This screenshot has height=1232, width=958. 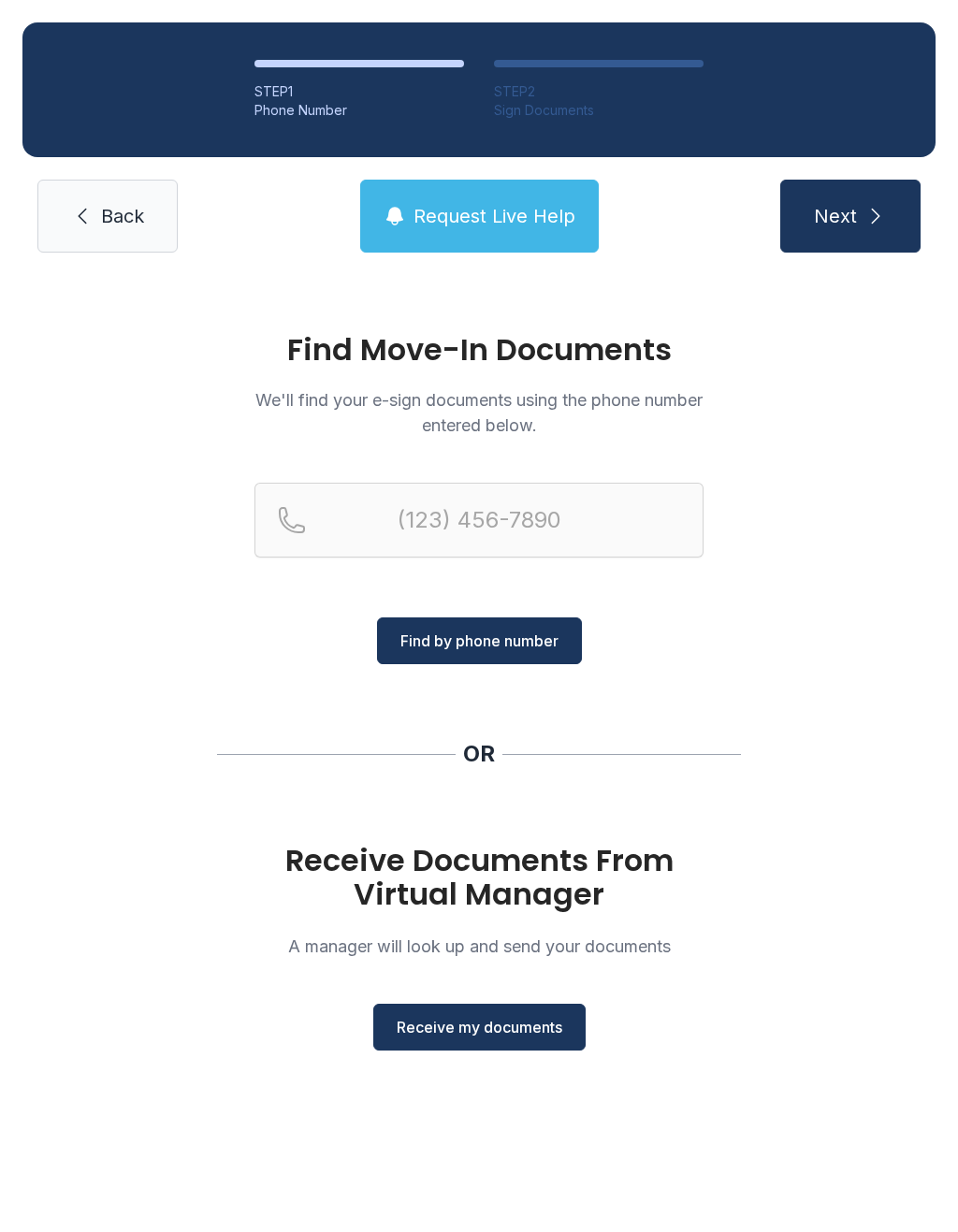 What do you see at coordinates (479, 350) in the screenshot?
I see `h1: Find Move-In Documents` at bounding box center [479, 350].